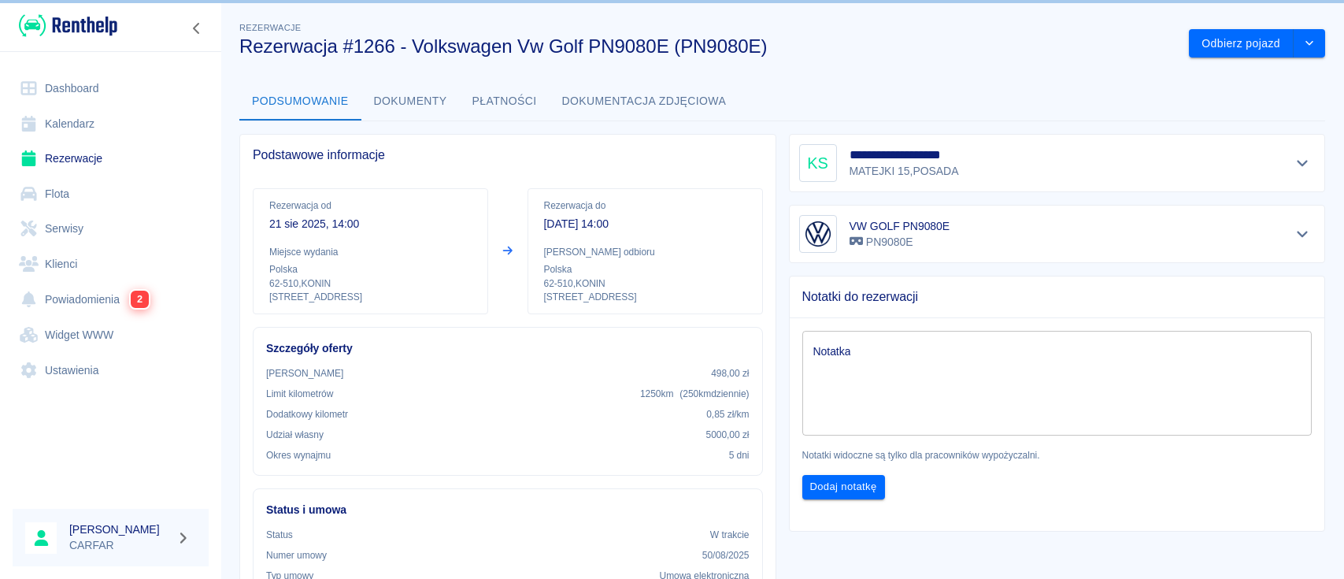  Describe the element at coordinates (299, 394) in the screenshot. I see `p: Limit kilometrów` at that location.